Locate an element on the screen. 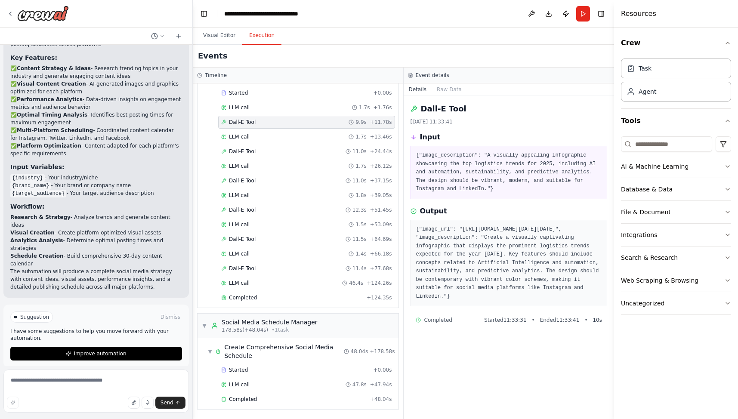 This screenshot has height=419, width=738. span: 47.8s is located at coordinates (359, 385).